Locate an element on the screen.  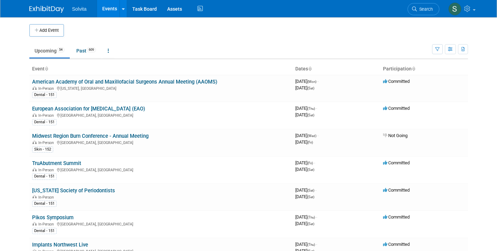
a: Sort by Participation Type is located at coordinates (414, 69).